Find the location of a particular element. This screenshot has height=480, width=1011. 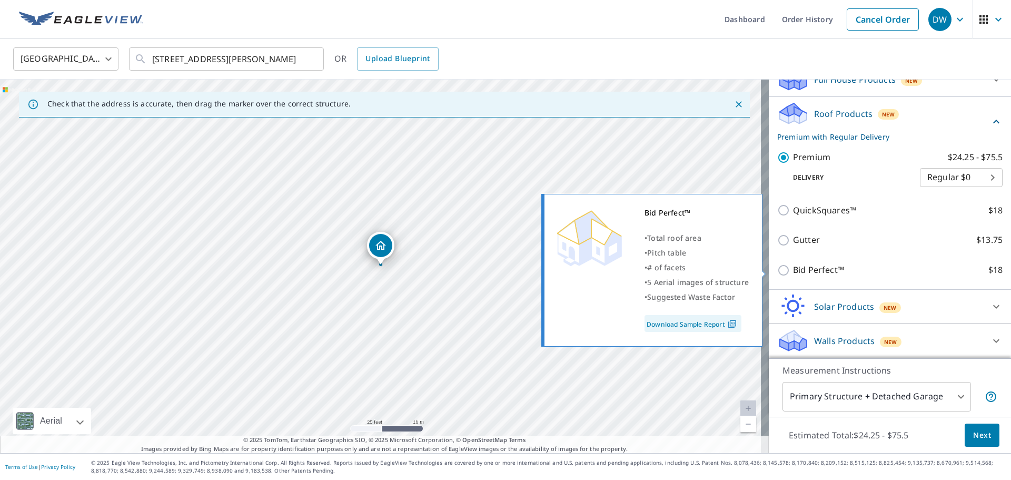

div: Full House ProductsNew is located at coordinates (890, 79).